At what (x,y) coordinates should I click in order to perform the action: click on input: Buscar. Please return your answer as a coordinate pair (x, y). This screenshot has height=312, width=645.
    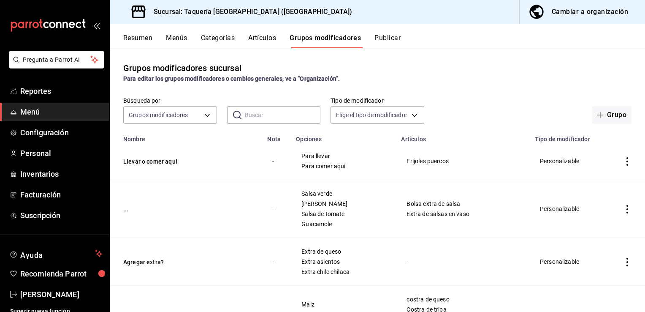
    Looking at the image, I should click on (283, 115).